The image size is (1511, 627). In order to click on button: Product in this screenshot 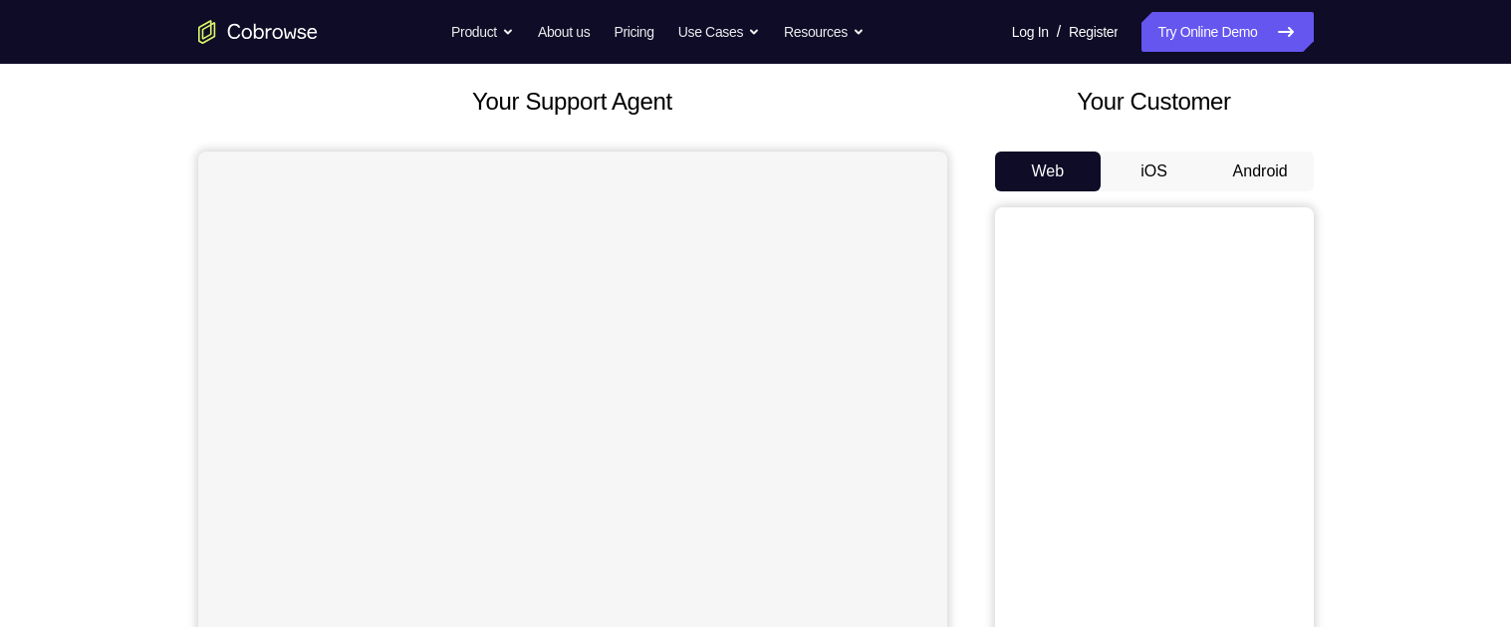, I will do `click(482, 32)`.